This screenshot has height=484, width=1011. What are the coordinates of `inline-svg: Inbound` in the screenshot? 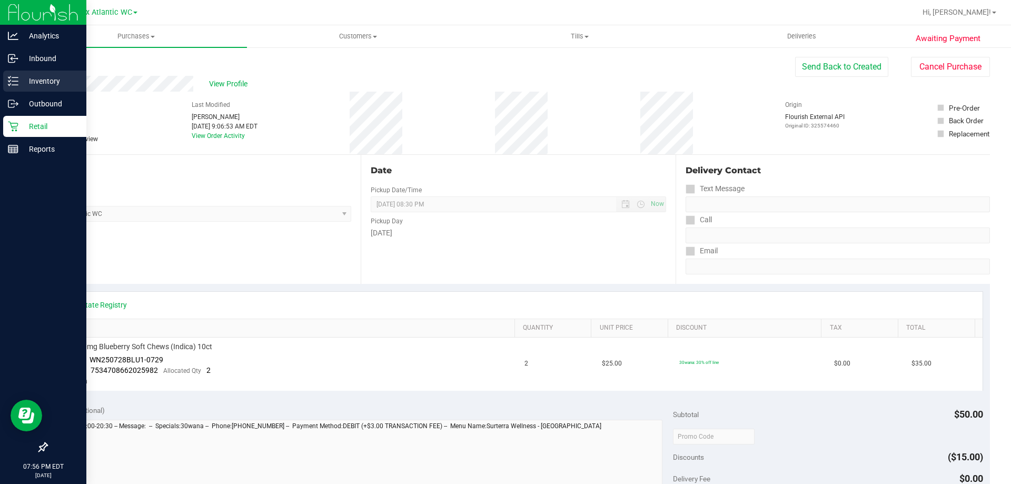 It's located at (13, 58).